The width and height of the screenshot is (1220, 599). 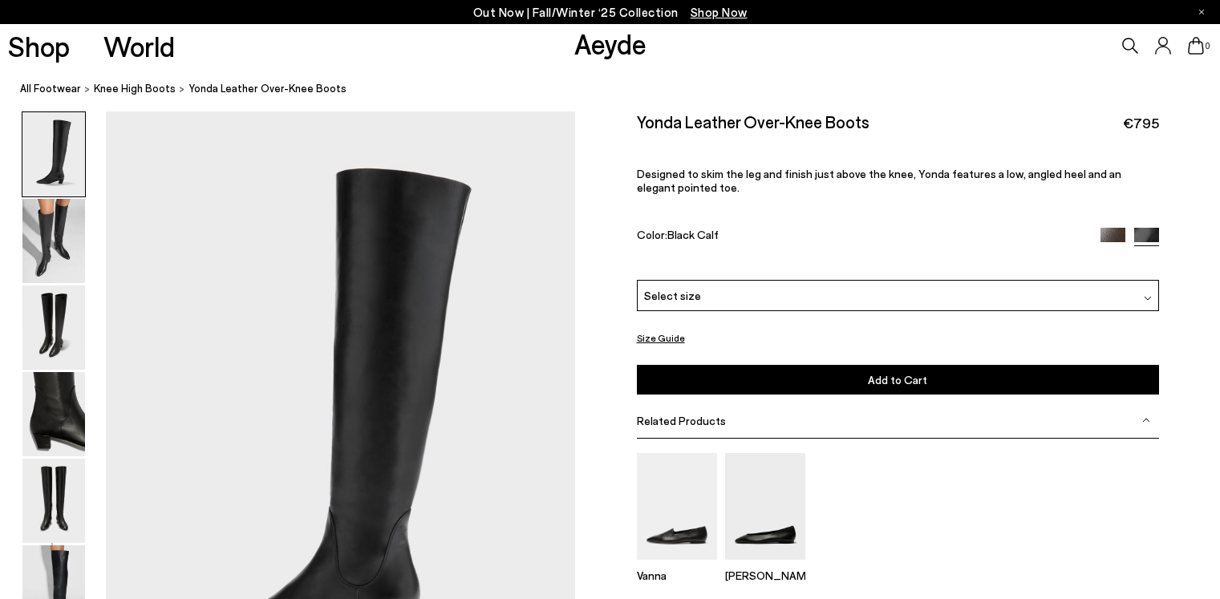 What do you see at coordinates (677, 565) in the screenshot?
I see `a: Vanna Almond-Toe Loafers Vanna` at bounding box center [677, 565].